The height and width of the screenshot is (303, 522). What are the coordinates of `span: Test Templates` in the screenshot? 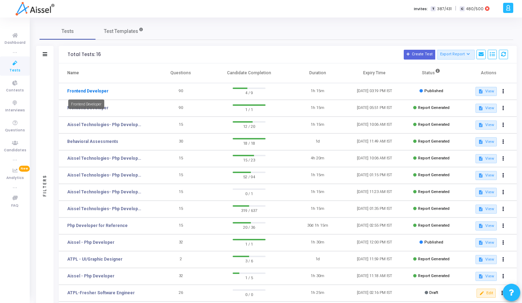 It's located at (121, 31).